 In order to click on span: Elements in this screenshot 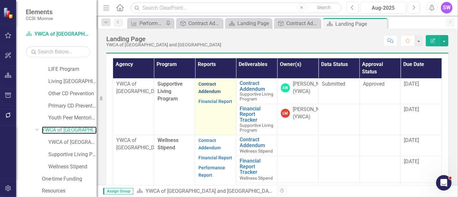, I will do `click(39, 12)`.